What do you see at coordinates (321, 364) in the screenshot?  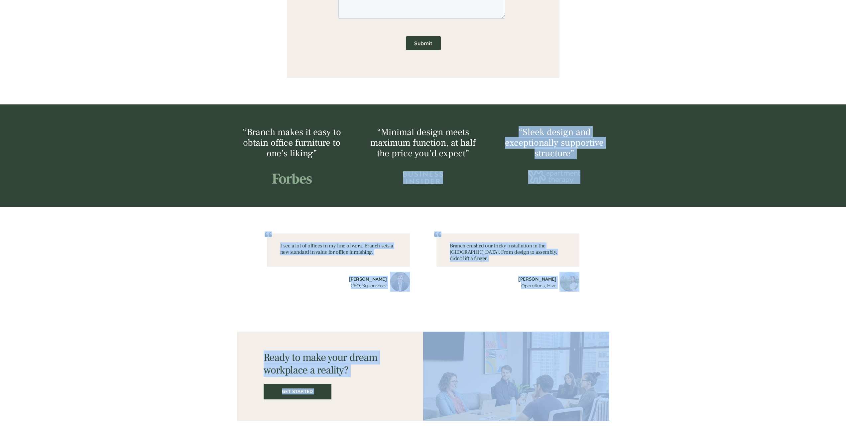 I see `span: Ready to make your dream workplace a reality?` at bounding box center [321, 364].